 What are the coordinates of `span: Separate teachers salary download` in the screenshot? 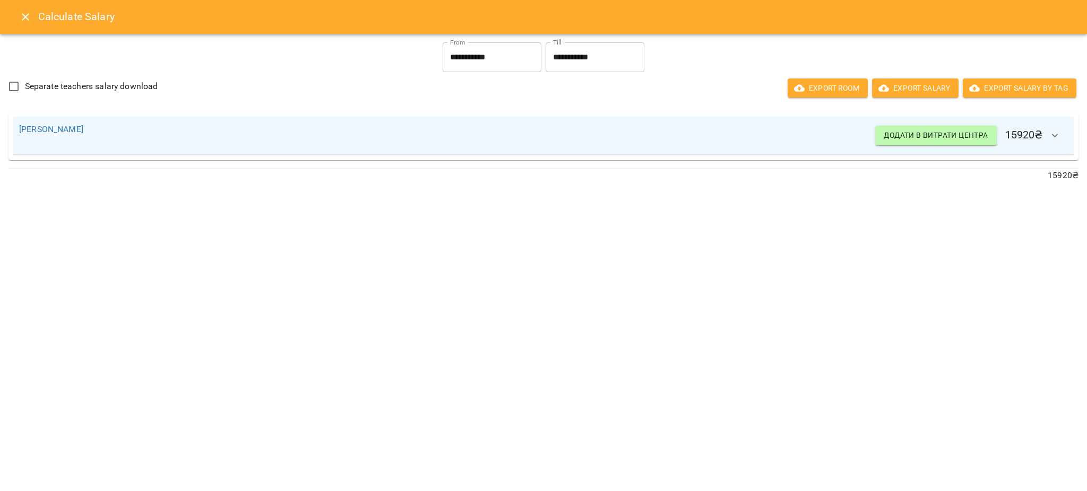 It's located at (91, 86).